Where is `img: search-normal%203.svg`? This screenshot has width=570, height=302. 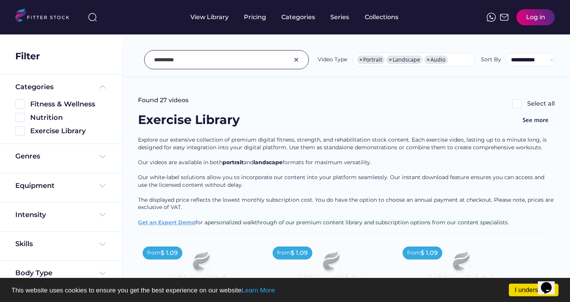 img: search-normal%203.svg is located at coordinates (93, 17).